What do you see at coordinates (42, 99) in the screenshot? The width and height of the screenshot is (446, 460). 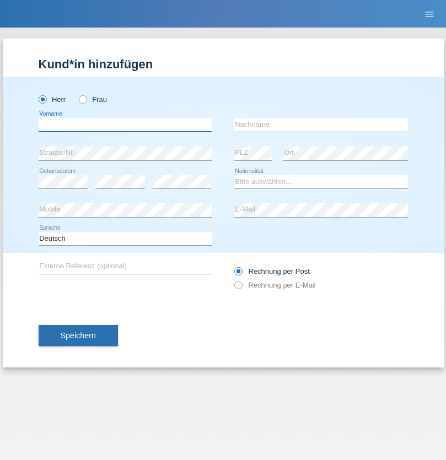 I see `input: Herr` at bounding box center [42, 99].